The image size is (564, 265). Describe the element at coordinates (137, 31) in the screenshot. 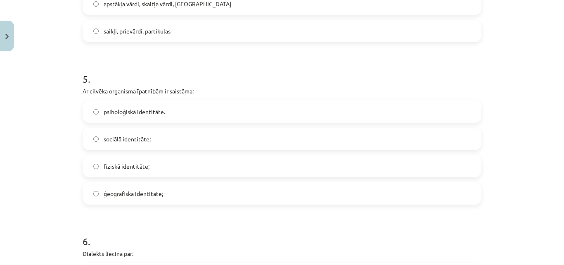

I see `span: saikļi, prievārdi, partikulas` at that location.